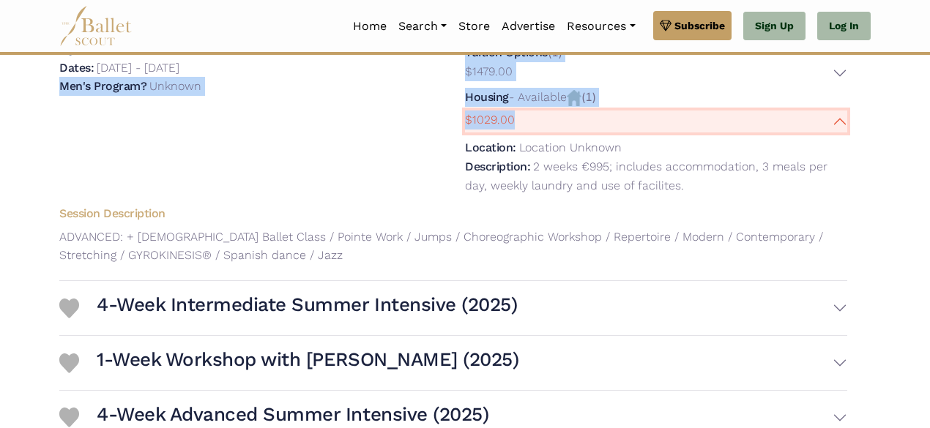  Describe the element at coordinates (76, 67) in the screenshot. I see `h5: Dates:` at that location.